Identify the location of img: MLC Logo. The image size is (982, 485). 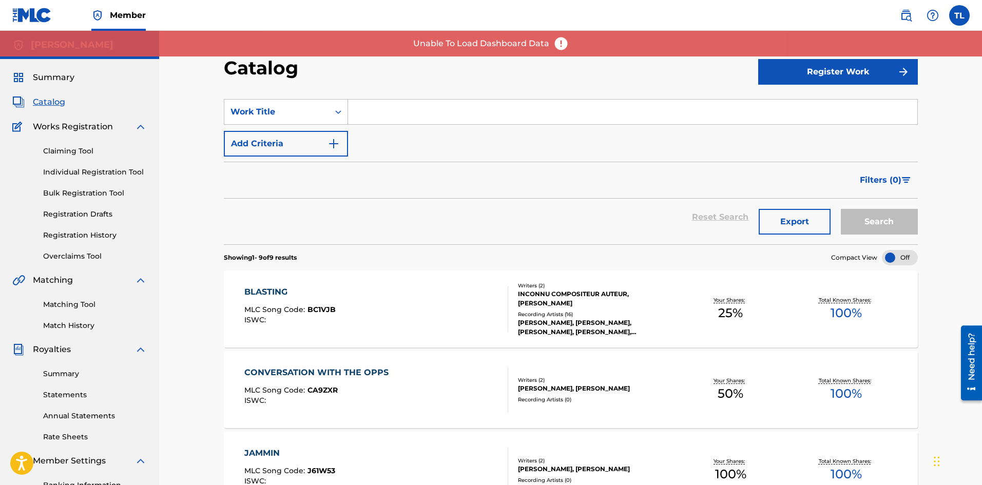
(32, 15).